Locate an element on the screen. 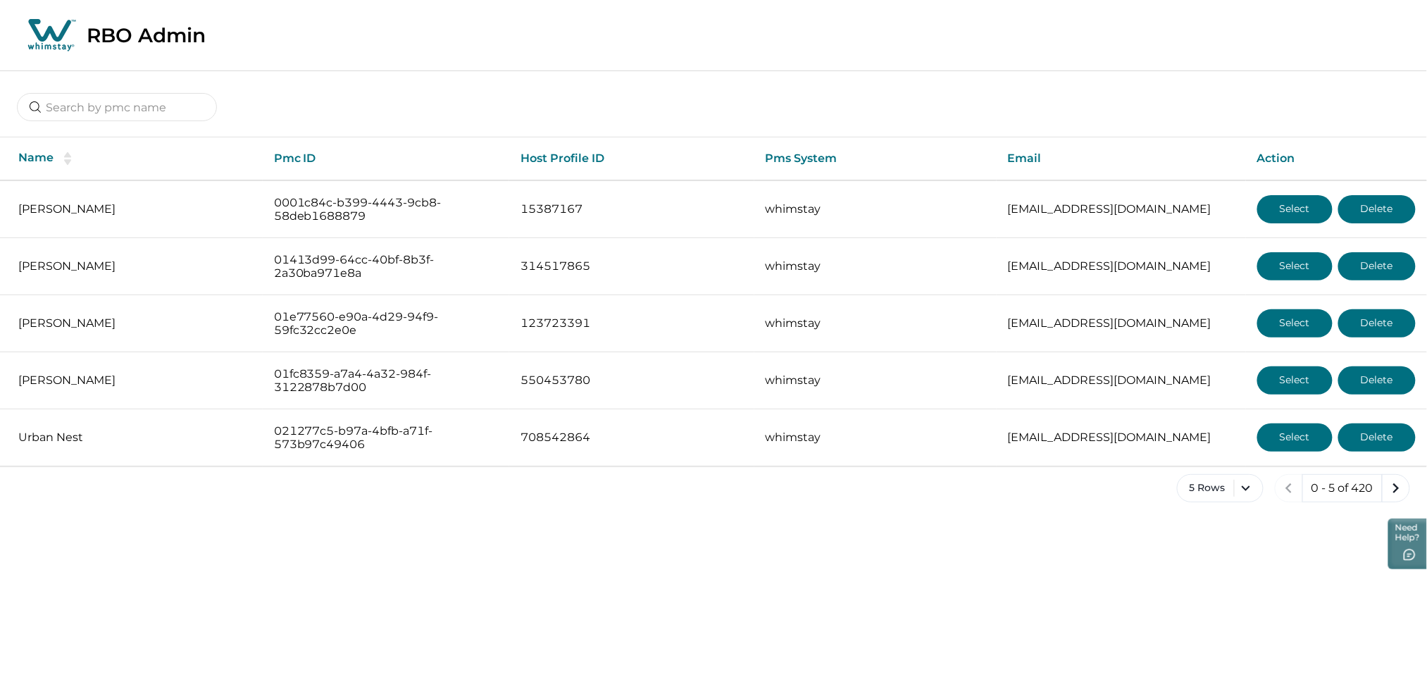 The height and width of the screenshot is (675, 1427). th: Host Profile ID is located at coordinates (632, 158).